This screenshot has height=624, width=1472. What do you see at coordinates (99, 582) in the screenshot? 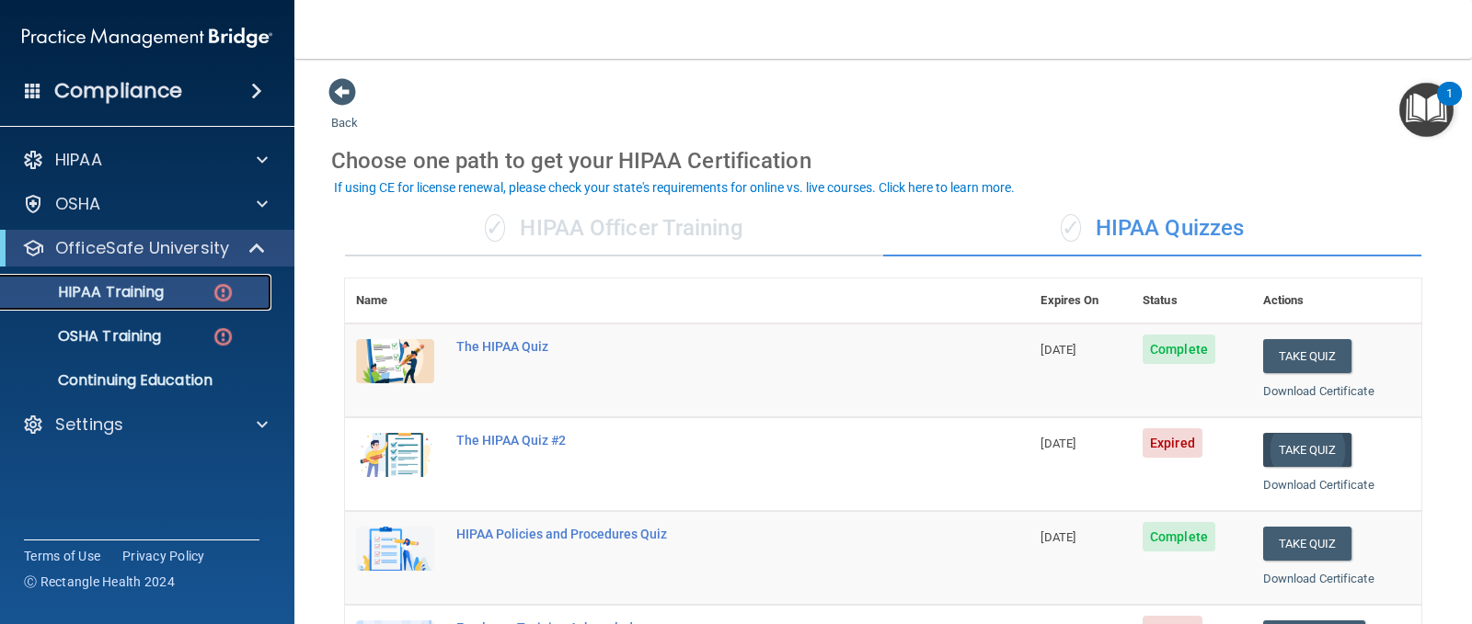
I see `span: Ⓒ Rectangle Health 2024` at bounding box center [99, 582].